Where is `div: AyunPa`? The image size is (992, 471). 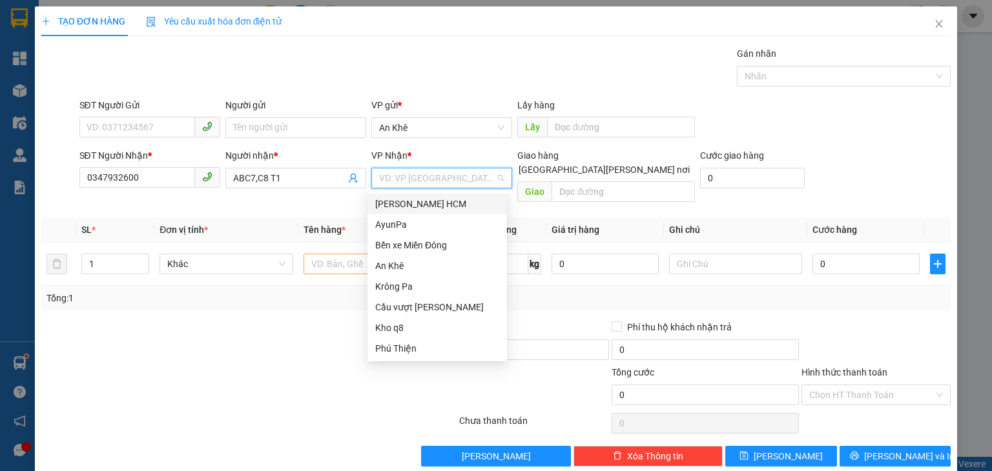 div: AyunPa is located at coordinates (437, 225).